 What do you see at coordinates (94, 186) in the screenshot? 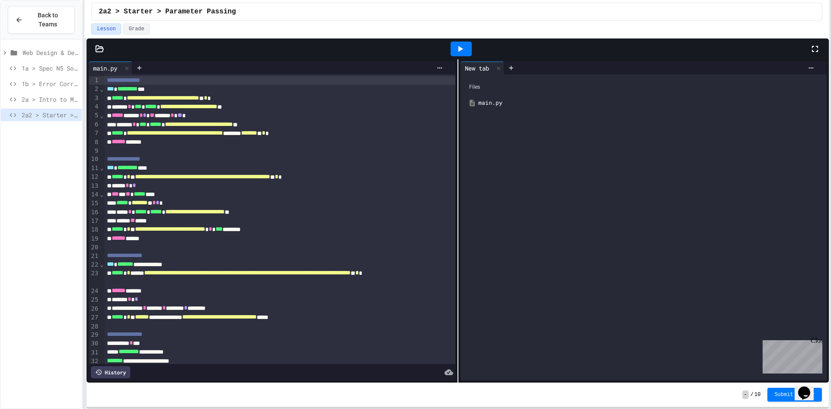
I see `div: 13` at bounding box center [94, 186].